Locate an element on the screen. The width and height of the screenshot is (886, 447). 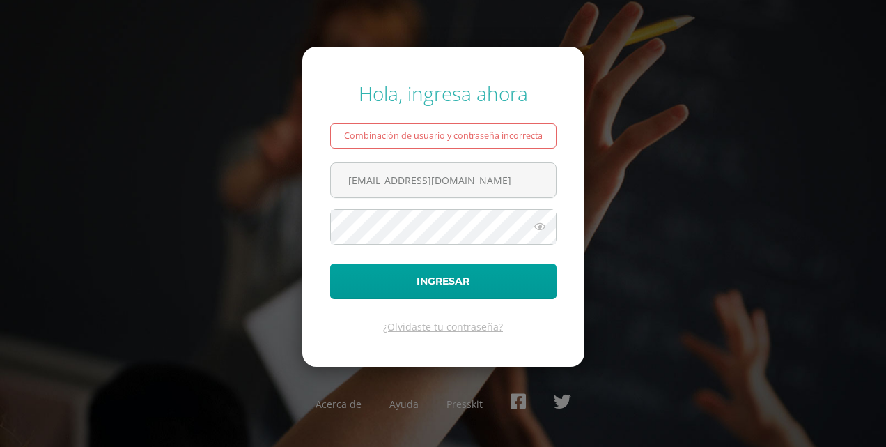
a: Ayuda is located at coordinates (404, 403).